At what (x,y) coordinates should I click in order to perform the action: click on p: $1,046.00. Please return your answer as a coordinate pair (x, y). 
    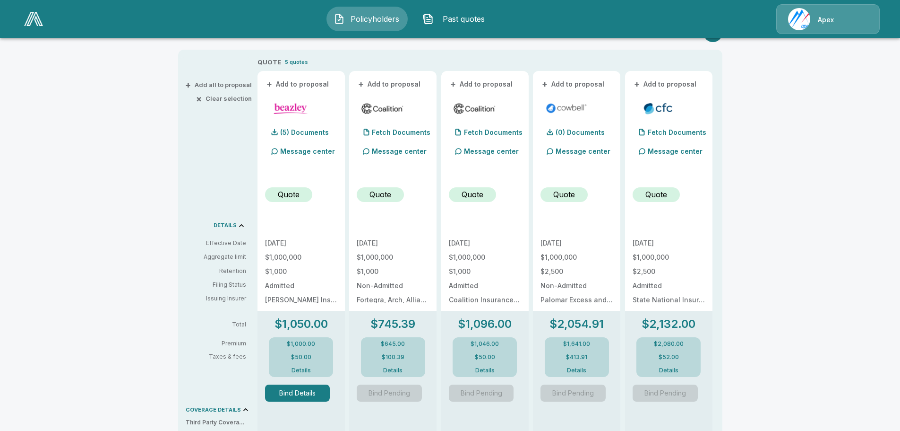
    Looking at the image, I should click on (485, 344).